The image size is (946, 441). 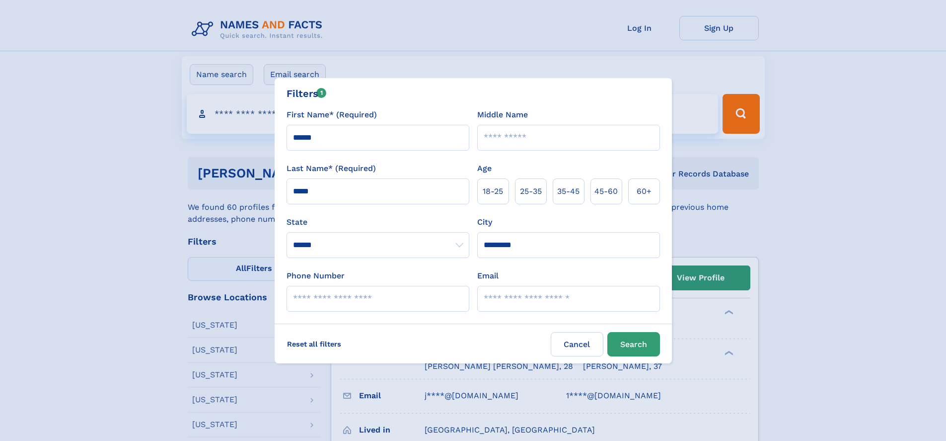 I want to click on button: Search, so click(x=634, y=344).